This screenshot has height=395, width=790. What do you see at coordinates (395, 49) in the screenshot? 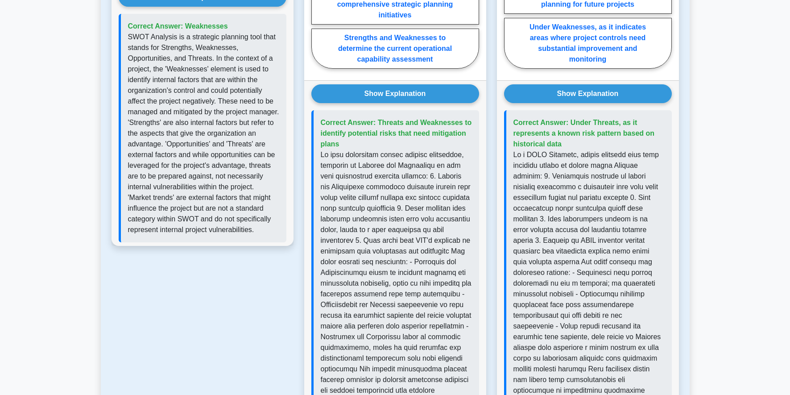
I see `label: Strengths and Weaknesses to determine the current operational capability assessment` at bounding box center [395, 49].